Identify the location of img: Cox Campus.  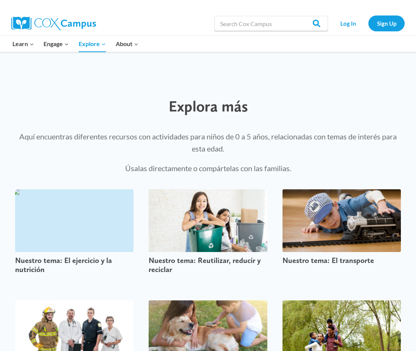
(54, 23).